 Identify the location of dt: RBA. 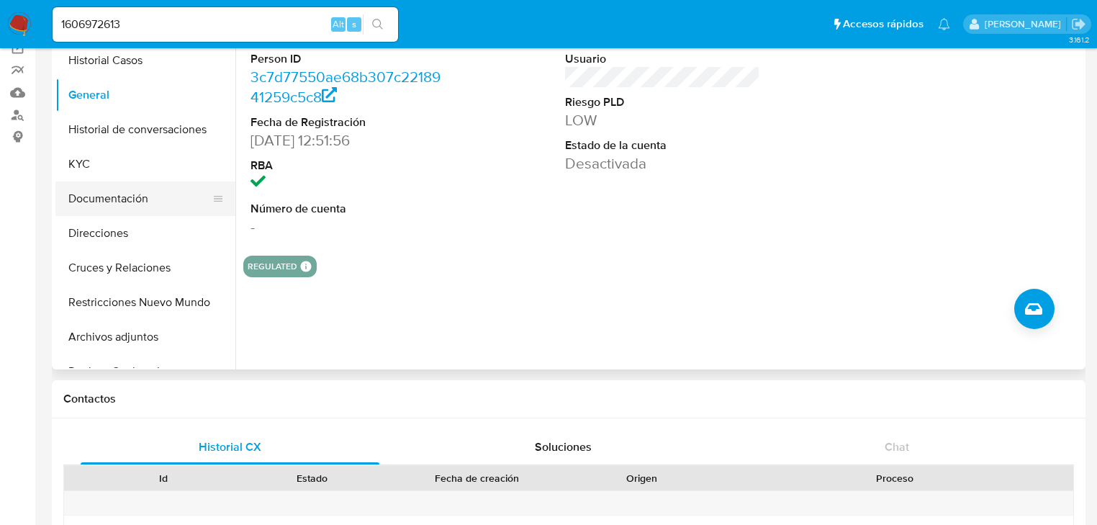
(348, 165).